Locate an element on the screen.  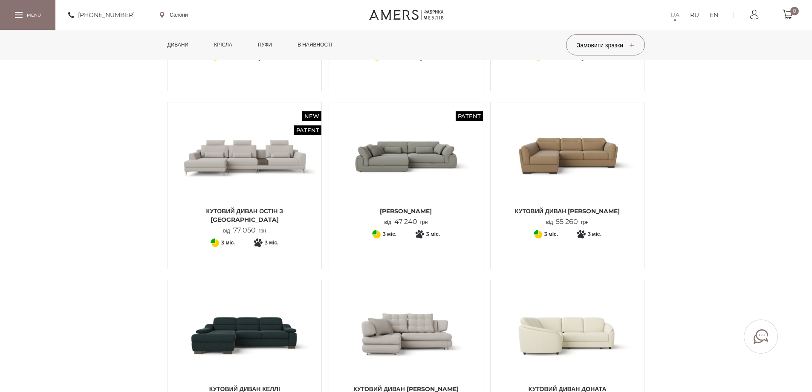
a: New Patent Кутовий диван ОСТІН з тумбою Кутовий диван ОСТІН з тумбою Кутовий диван ОСТІН з [GEOGR... is located at coordinates (245, 171).